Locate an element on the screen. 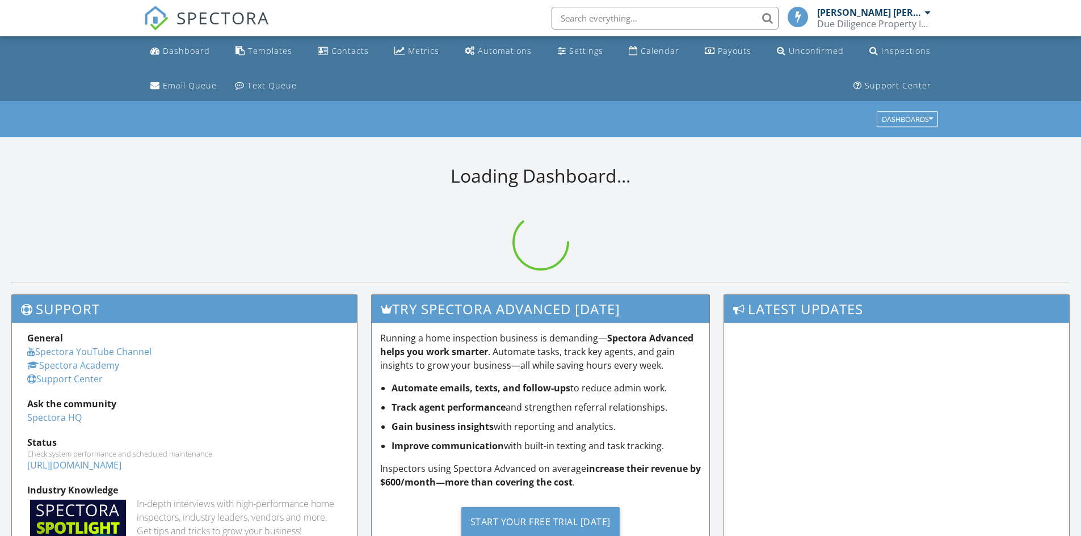  li: and strengthen referral relationships. is located at coordinates (547, 407).